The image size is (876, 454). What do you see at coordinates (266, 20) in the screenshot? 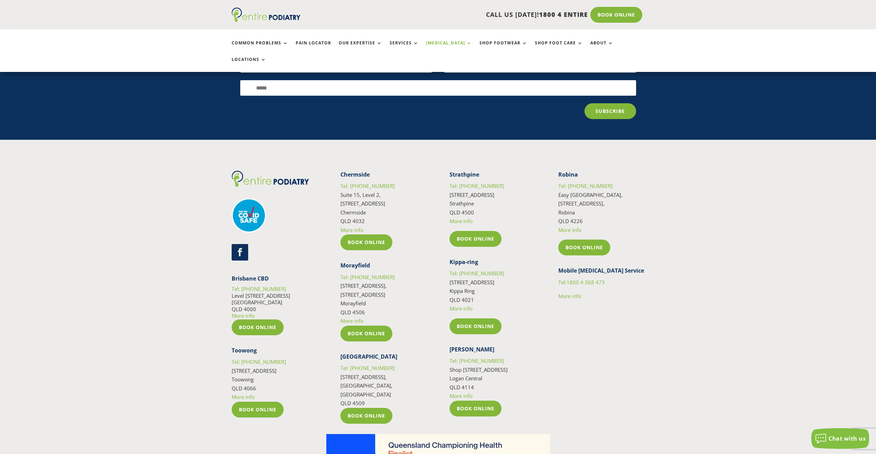
I see `a: Entire Podiatry` at bounding box center [266, 20].